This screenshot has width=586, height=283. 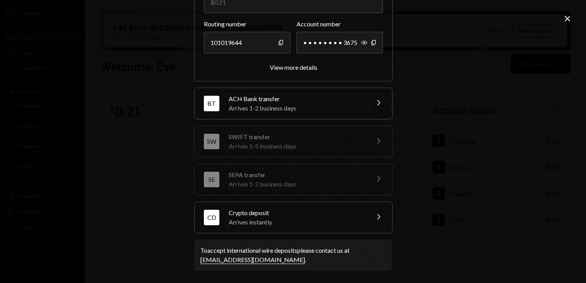 I want to click on div: Arrives instantly, so click(x=297, y=222).